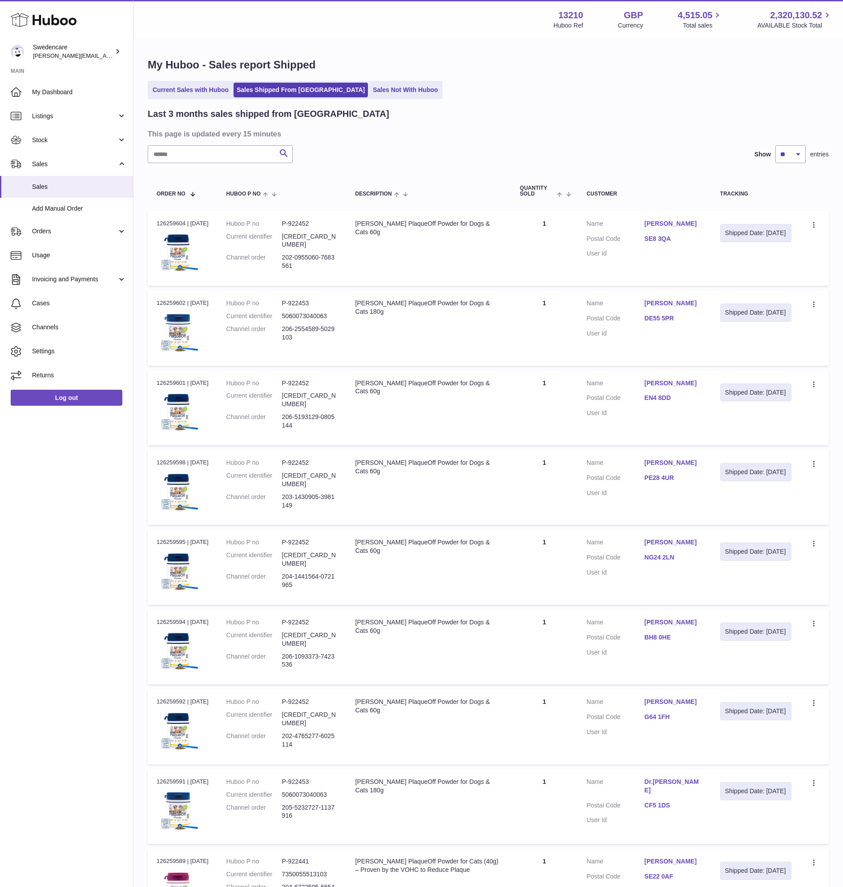 Image resolution: width=843 pixels, height=887 pixels. Describe the element at coordinates (309, 875) in the screenshot. I see `dd: 7350055513103` at that location.